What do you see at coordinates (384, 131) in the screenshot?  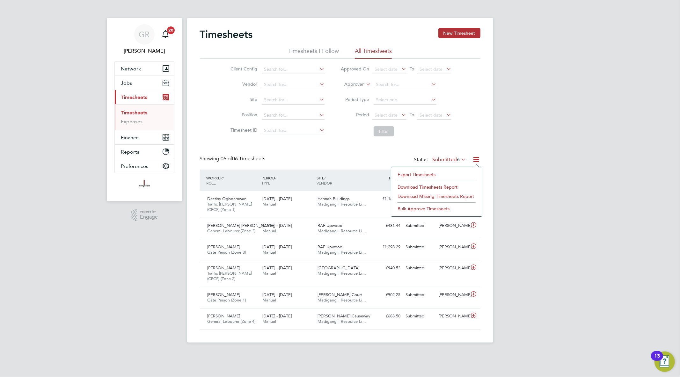 I see `button: Filter` at bounding box center [384, 131].